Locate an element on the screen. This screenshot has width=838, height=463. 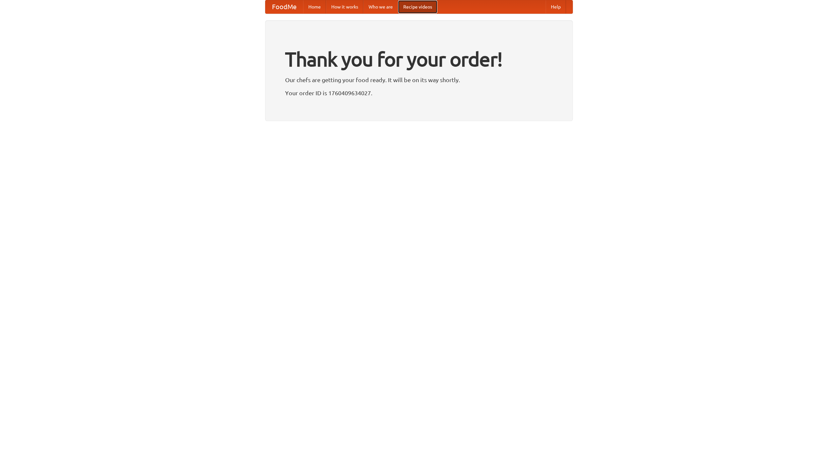
h1: Thank you for your order! is located at coordinates (419, 59).